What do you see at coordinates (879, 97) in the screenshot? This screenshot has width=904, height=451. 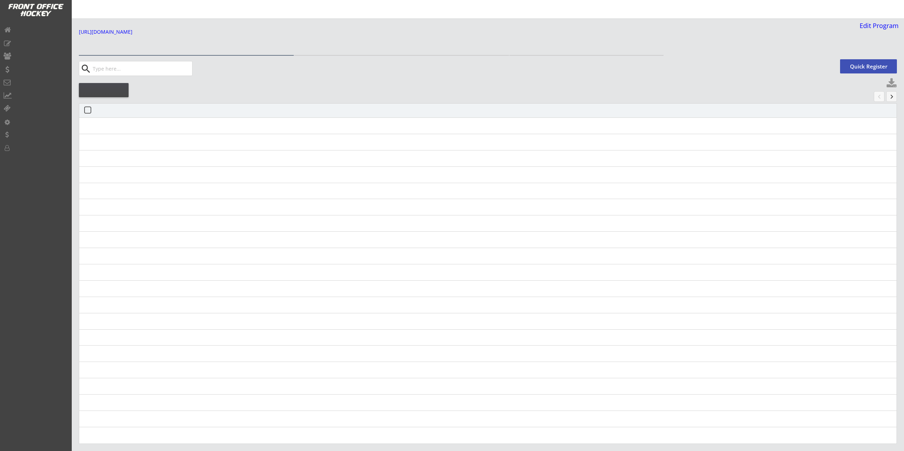 I see `button: chevron_left` at bounding box center [879, 97].